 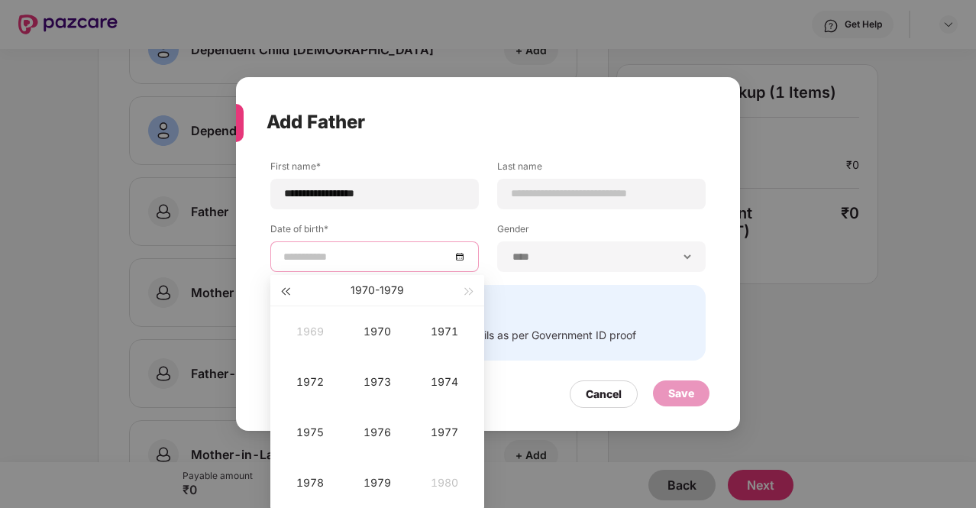 What do you see at coordinates (601, 169) in the screenshot?
I see `label: Last name` at bounding box center [601, 169].